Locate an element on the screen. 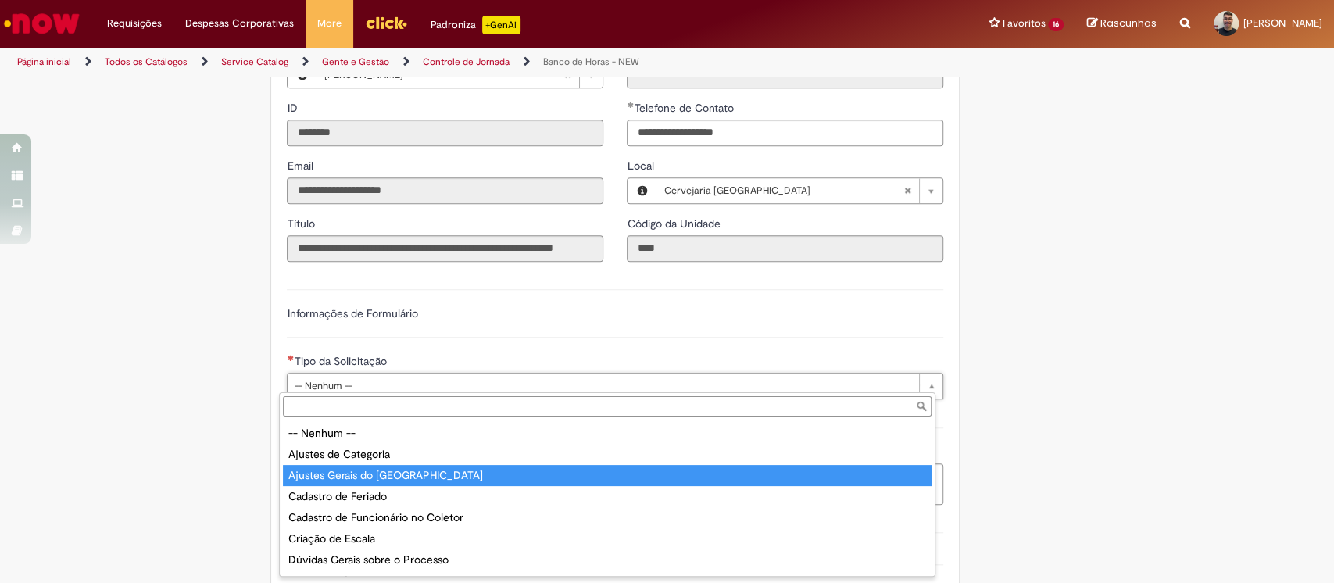 Image resolution: width=1334 pixels, height=583 pixels. ul: Tipo da Solicitação is located at coordinates (607, 498).